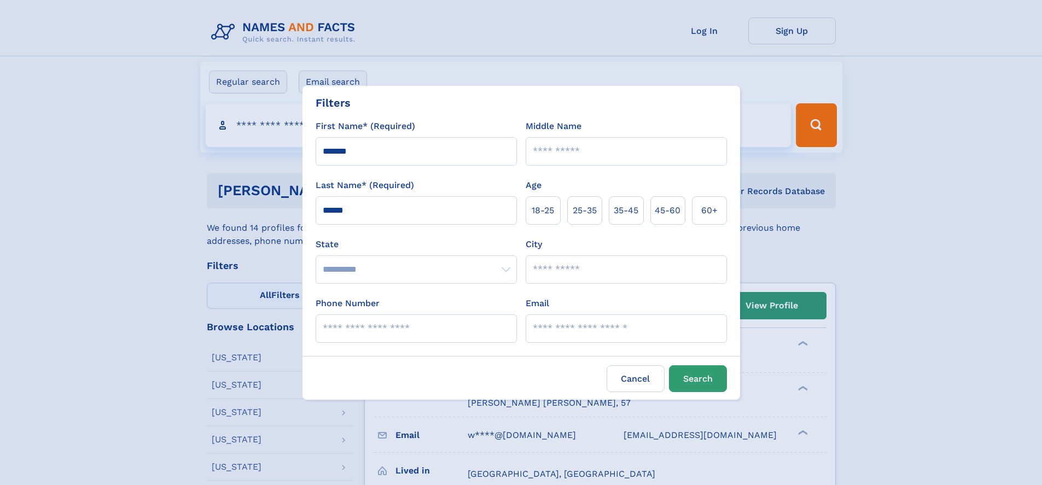 This screenshot has width=1042, height=485. What do you see at coordinates (537, 304) in the screenshot?
I see `label: Email` at bounding box center [537, 304].